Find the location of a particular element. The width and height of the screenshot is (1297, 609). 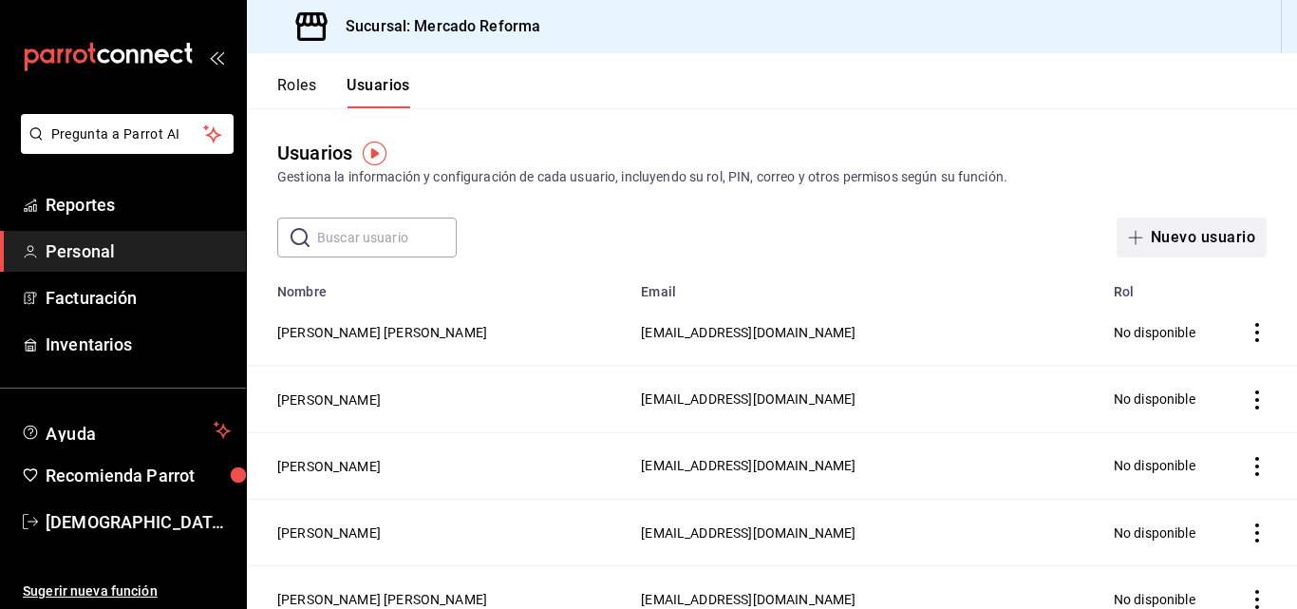

div: navigation tabs is located at coordinates (344, 92).